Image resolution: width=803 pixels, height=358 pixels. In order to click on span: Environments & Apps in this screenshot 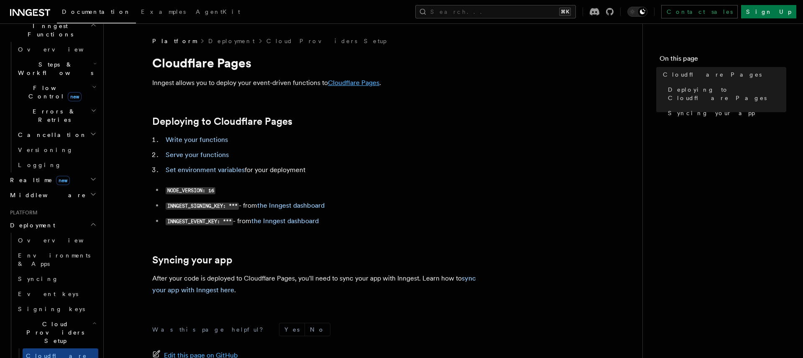, I will do `click(54, 259)`.